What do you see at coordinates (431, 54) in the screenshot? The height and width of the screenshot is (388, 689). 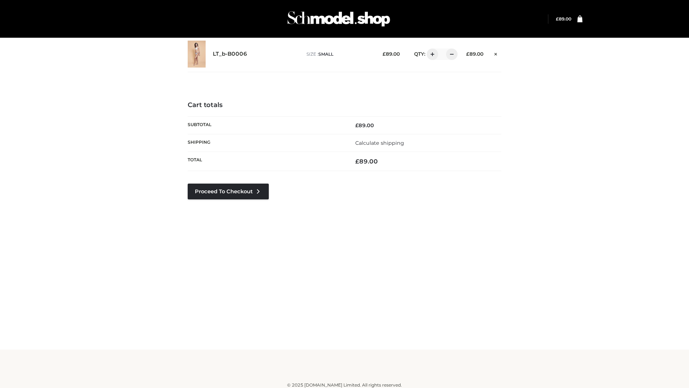 I see `div: QTY:` at bounding box center [431, 54].